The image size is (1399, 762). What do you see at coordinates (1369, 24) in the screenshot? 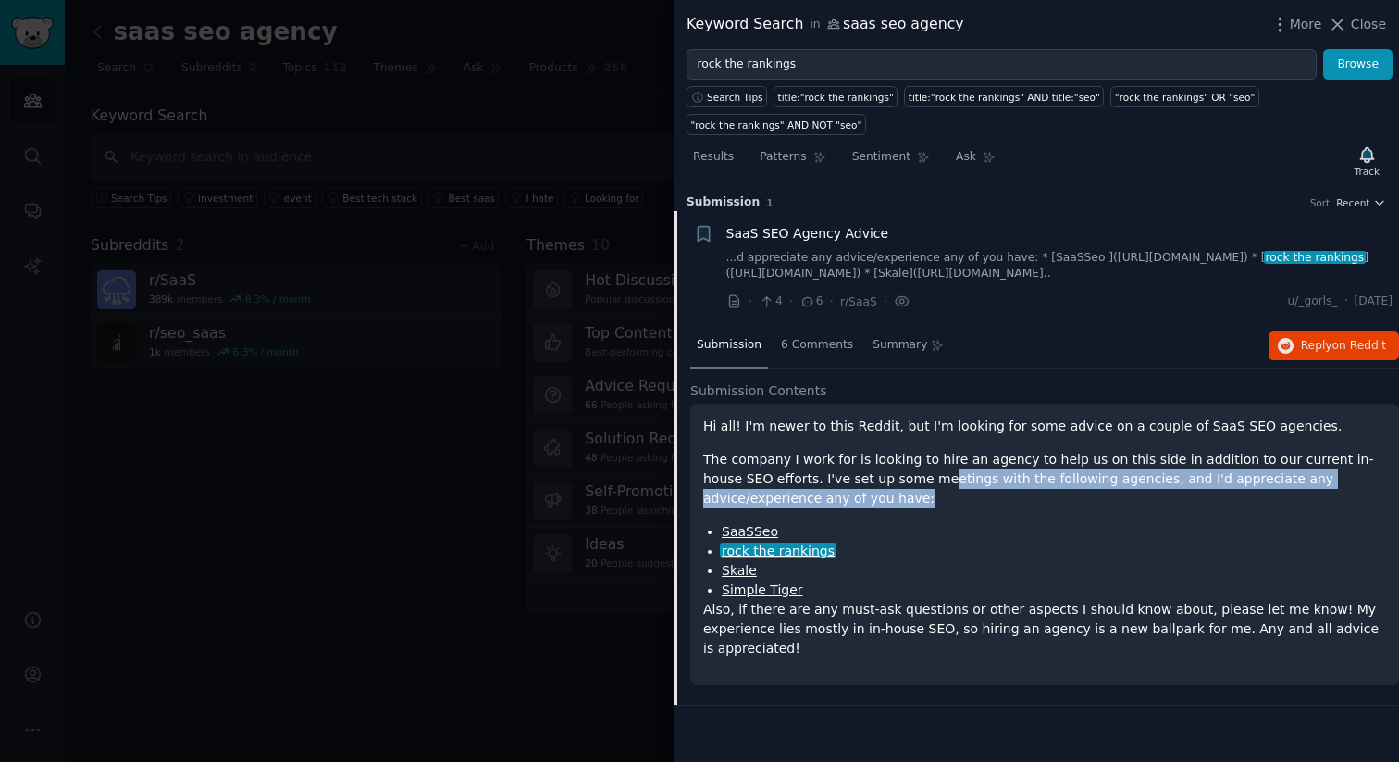
I see `span: Close` at bounding box center [1369, 24].